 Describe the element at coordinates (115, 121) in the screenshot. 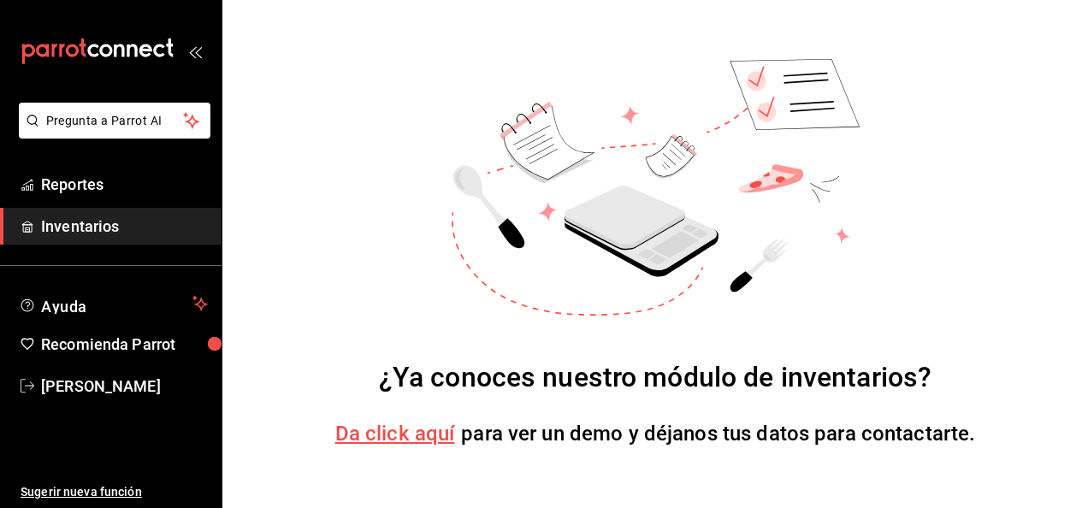

I see `button: Pregunta a Parrot AI` at that location.